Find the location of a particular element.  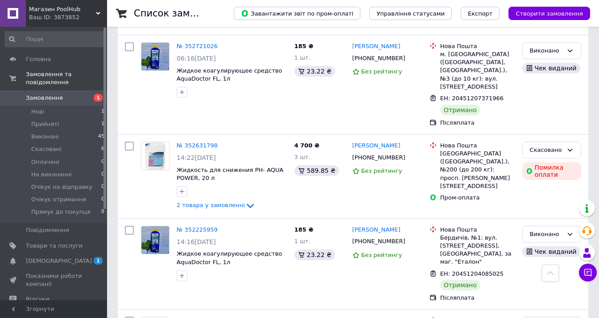

span: Виконані is located at coordinates (45, 137).